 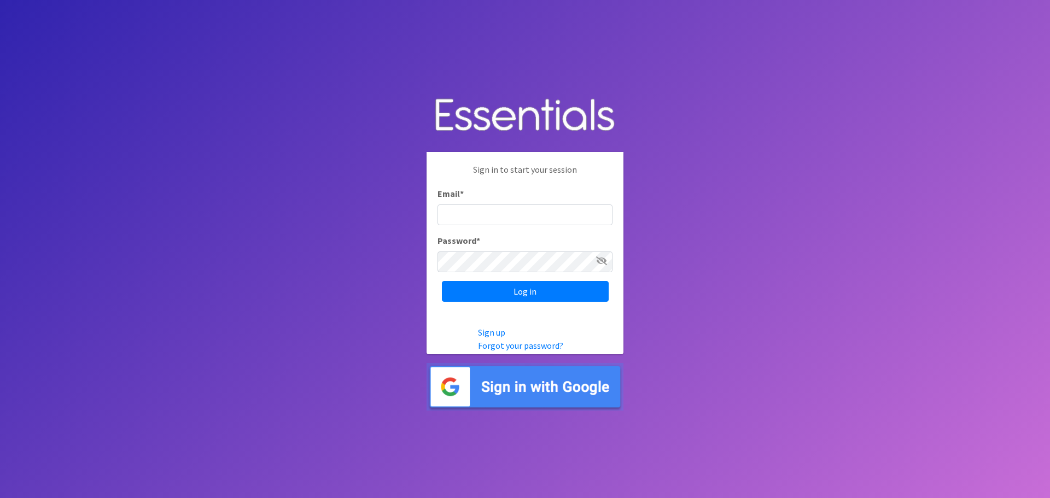 What do you see at coordinates (525, 291) in the screenshot?
I see `input: Log in` at bounding box center [525, 291].